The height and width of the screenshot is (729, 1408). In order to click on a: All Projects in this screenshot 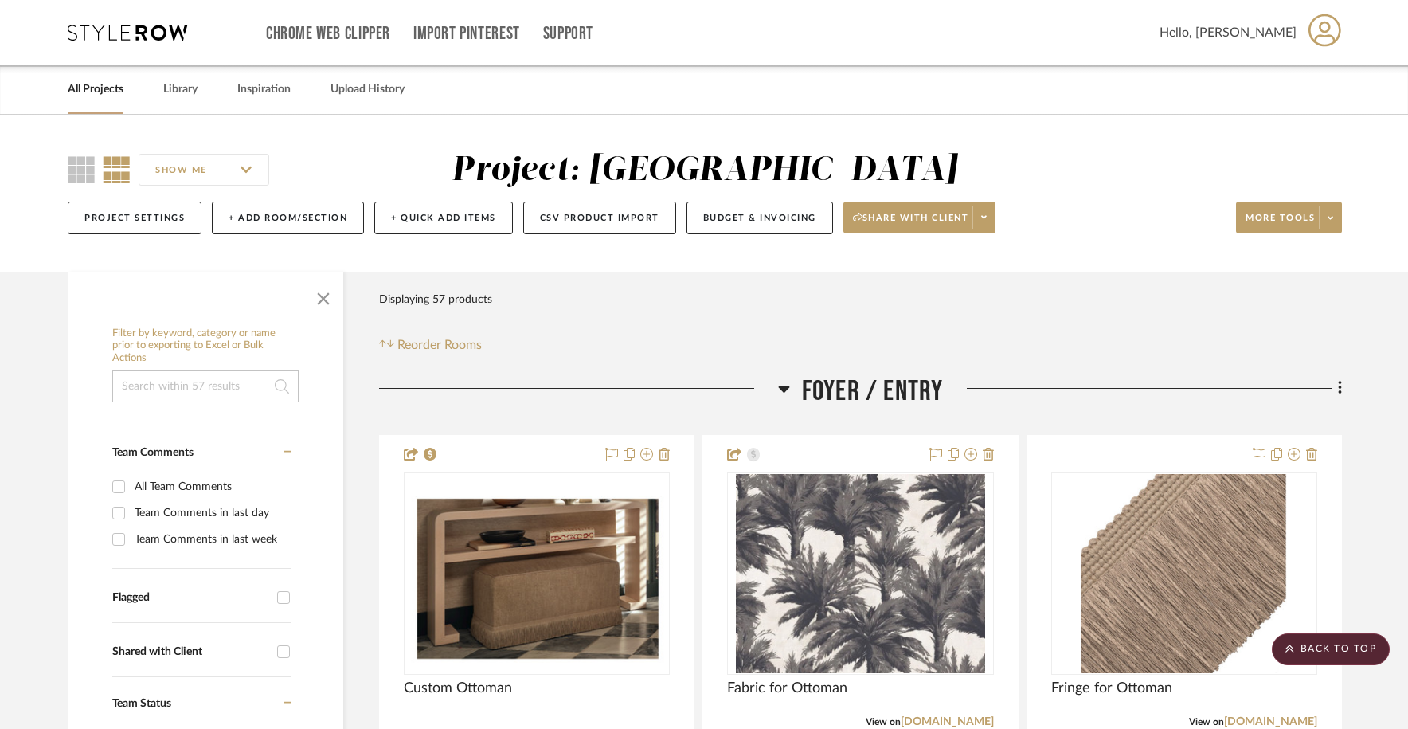, I will do `click(96, 89)`.